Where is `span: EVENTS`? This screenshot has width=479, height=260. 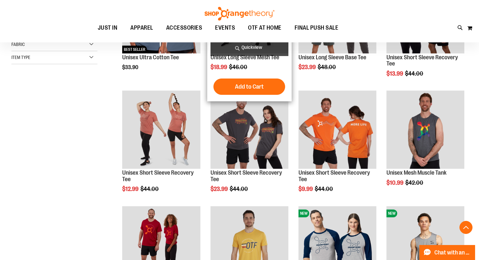
span: EVENTS is located at coordinates (225, 28).